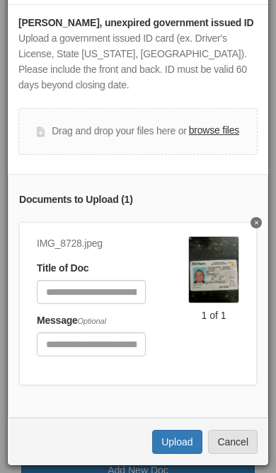 This screenshot has height=473, width=276. What do you see at coordinates (91, 244) in the screenshot?
I see `div: IMG_8728.jpeg` at bounding box center [91, 244].